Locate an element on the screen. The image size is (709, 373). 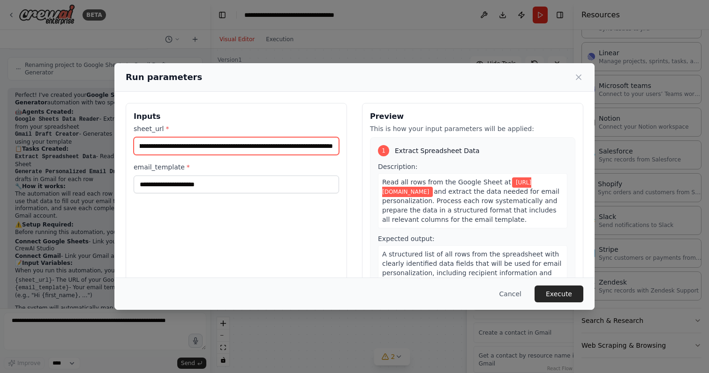
button: Cancel is located at coordinates (510, 294).